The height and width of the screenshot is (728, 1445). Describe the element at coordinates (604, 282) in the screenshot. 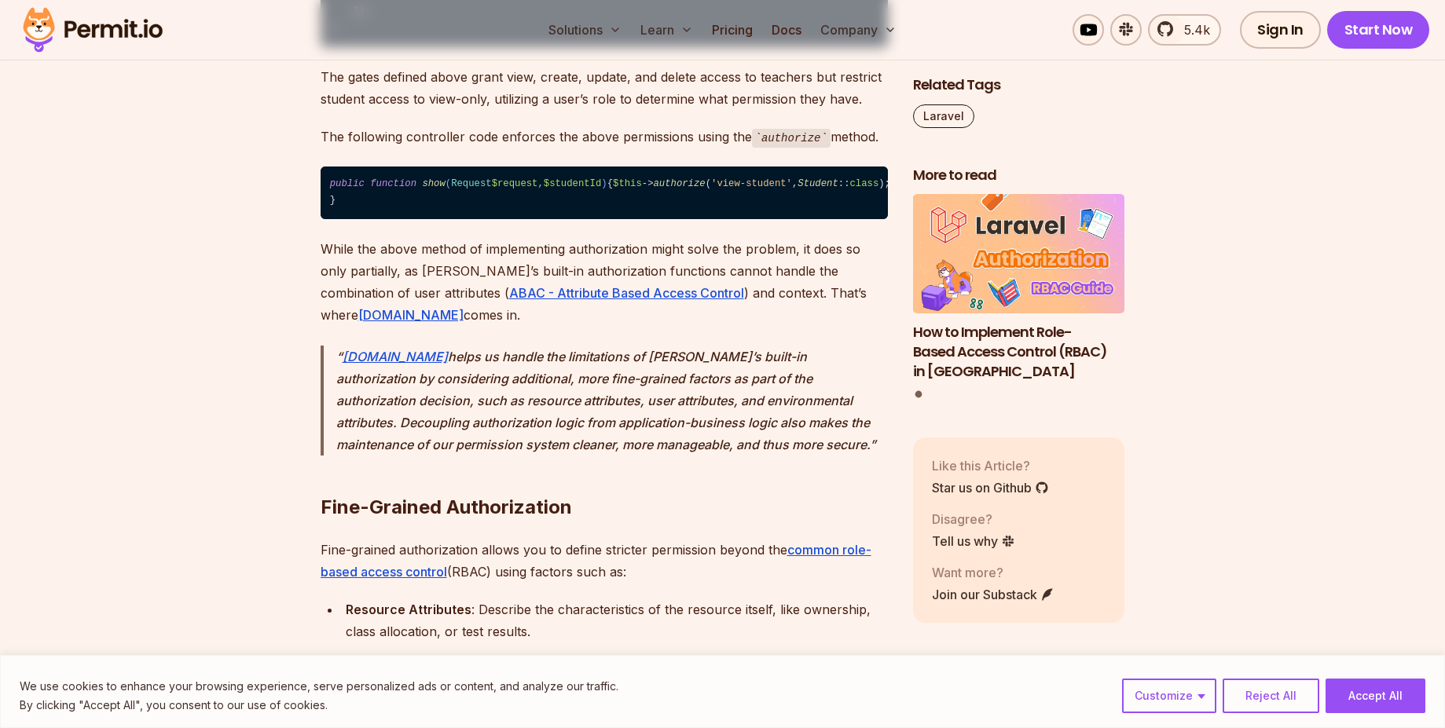

I see `p: While the above method of implementing authorization might solve the problem, it does so only par...` at that location.